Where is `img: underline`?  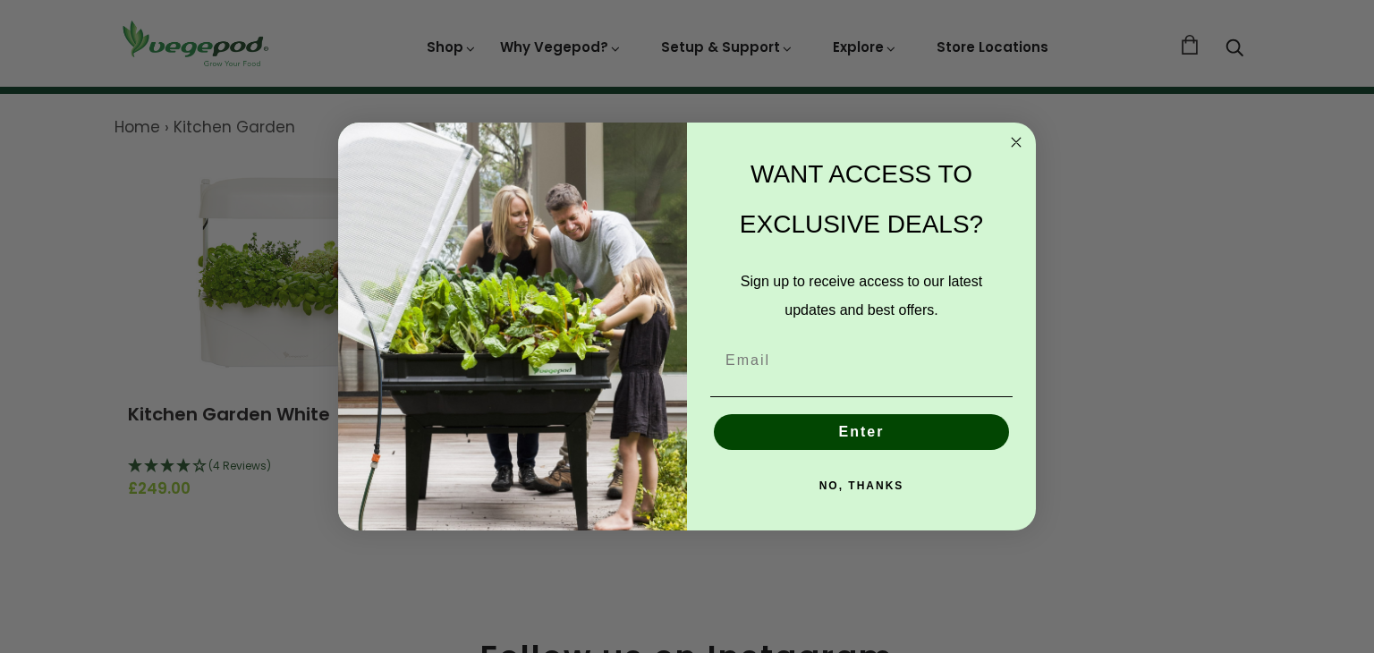 img: underline is located at coordinates (862, 396).